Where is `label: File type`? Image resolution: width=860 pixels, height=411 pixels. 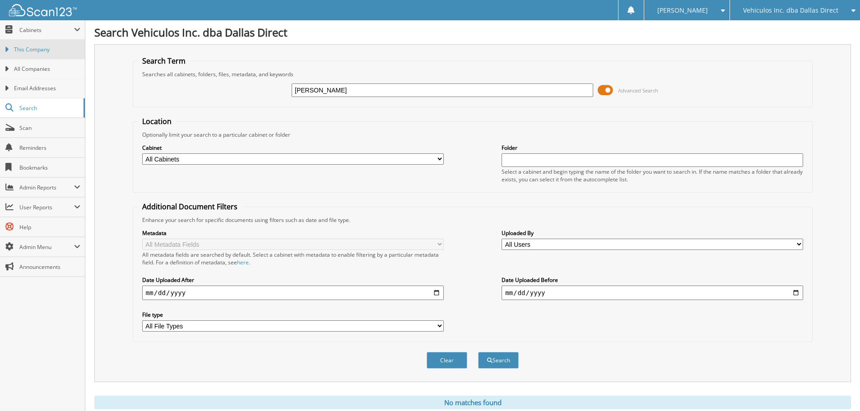
label: File type is located at coordinates (293, 314).